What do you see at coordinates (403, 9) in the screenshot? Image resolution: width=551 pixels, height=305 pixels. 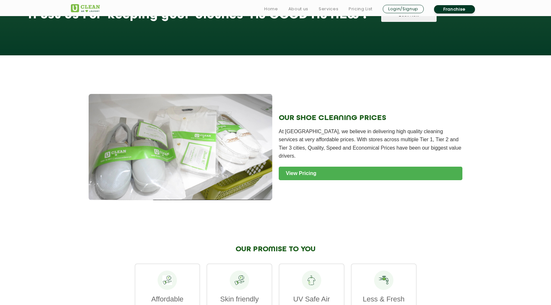 I see `a: Login/Signup` at bounding box center [403, 9].